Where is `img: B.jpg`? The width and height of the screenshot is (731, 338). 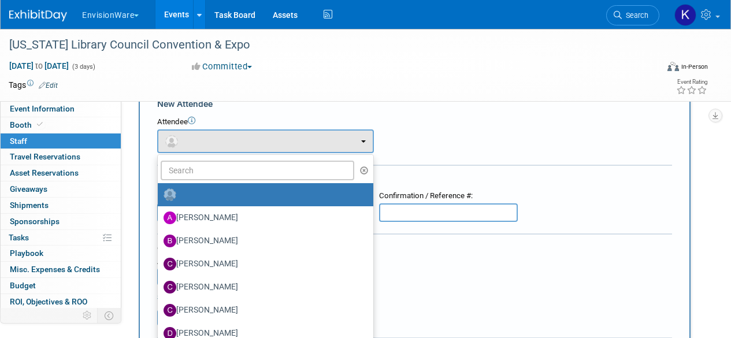 img: B.jpg is located at coordinates (170, 241).